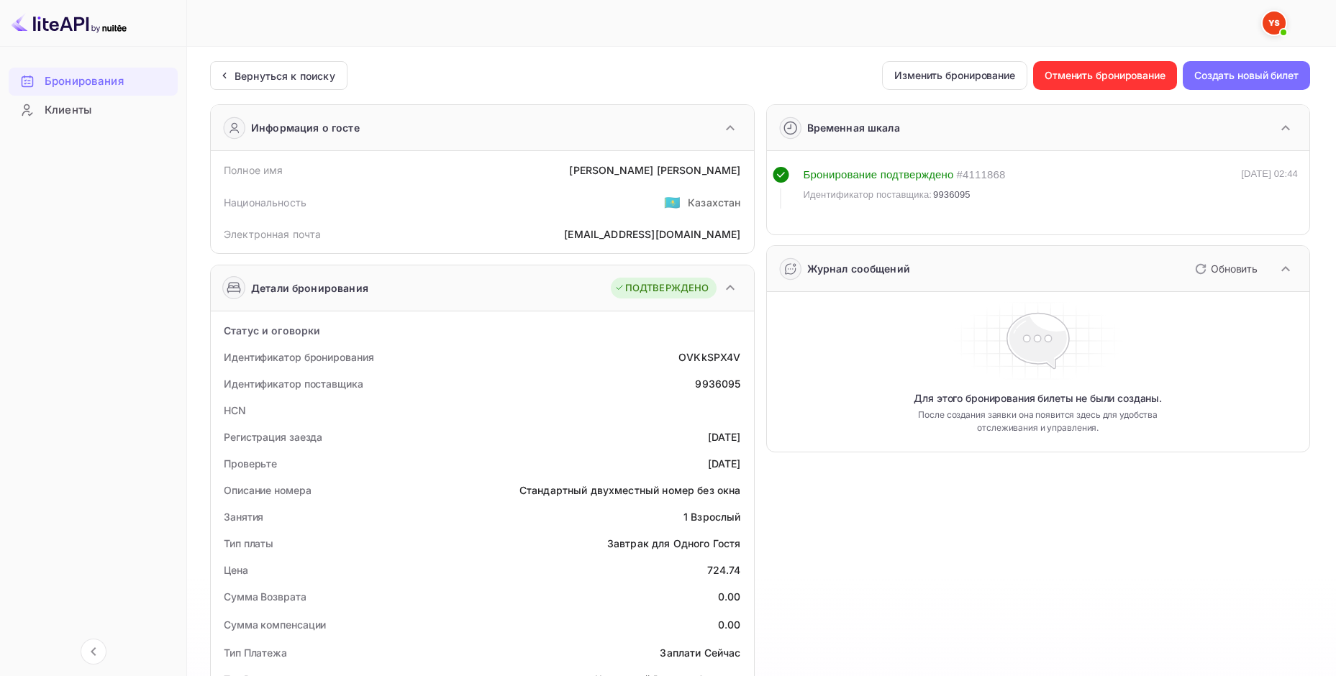 Image resolution: width=1336 pixels, height=676 pixels. What do you see at coordinates (1105, 76) in the screenshot?
I see `ya-tr-span: Отменить бронирование` at bounding box center [1105, 76].